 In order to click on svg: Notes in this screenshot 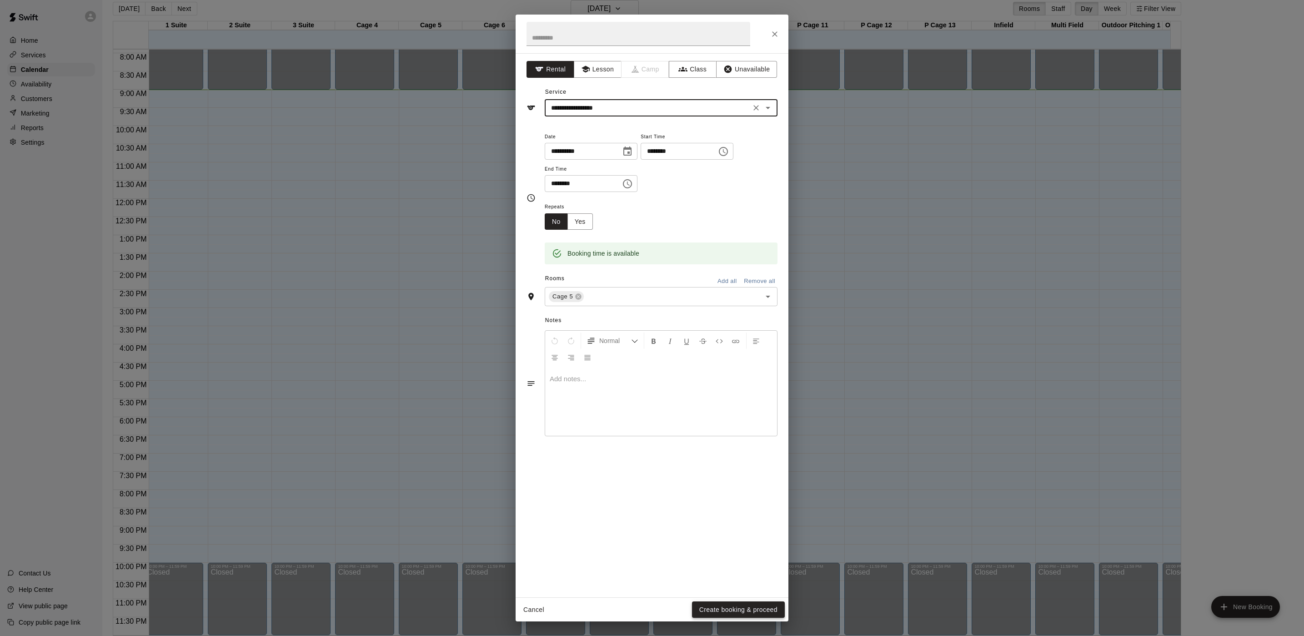, I will do `click(531, 383)`.